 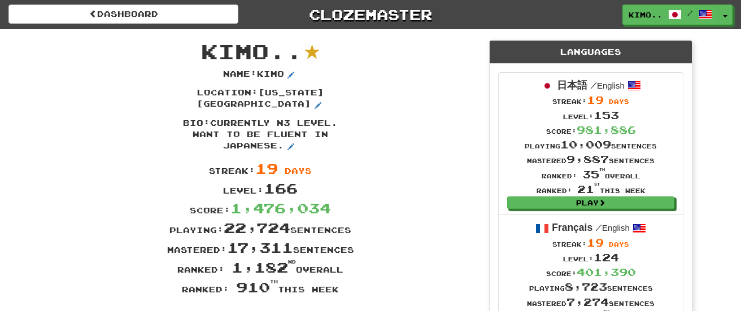 I want to click on span: 17,311, so click(x=260, y=247).